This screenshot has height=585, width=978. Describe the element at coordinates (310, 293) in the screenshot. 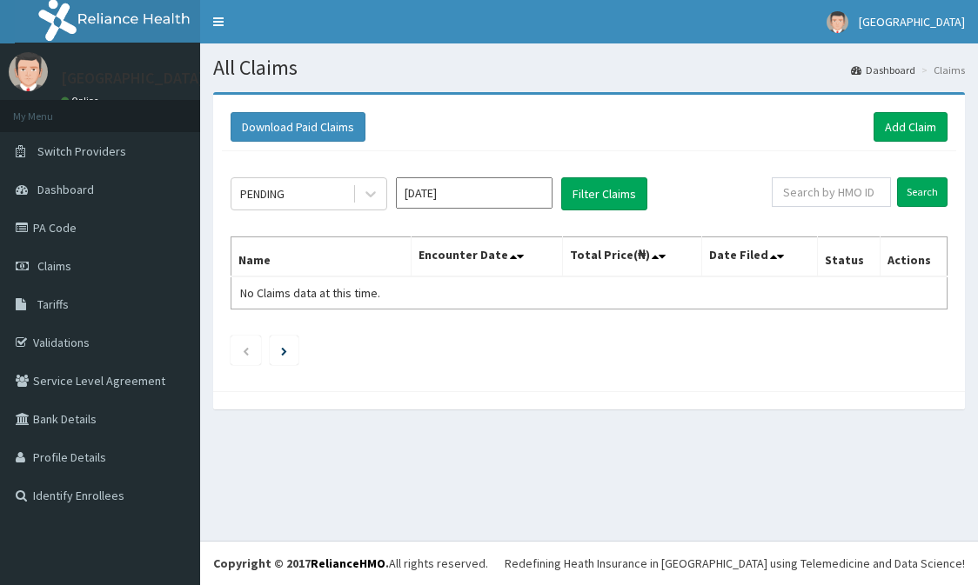

I see `span: No Claims data at this time.` at that location.